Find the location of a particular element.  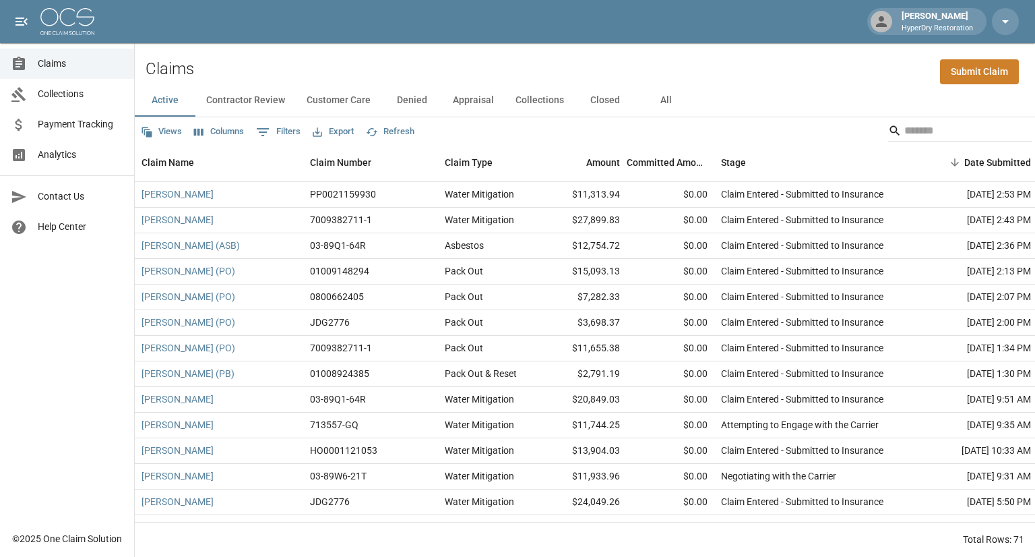

span: Analytics is located at coordinates (80, 154).